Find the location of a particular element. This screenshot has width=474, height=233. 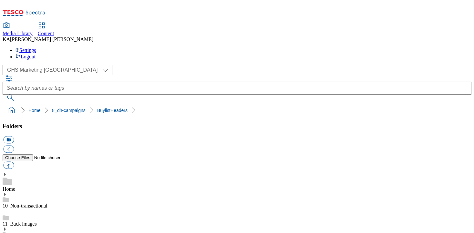

a: Settings is located at coordinates (26, 50).